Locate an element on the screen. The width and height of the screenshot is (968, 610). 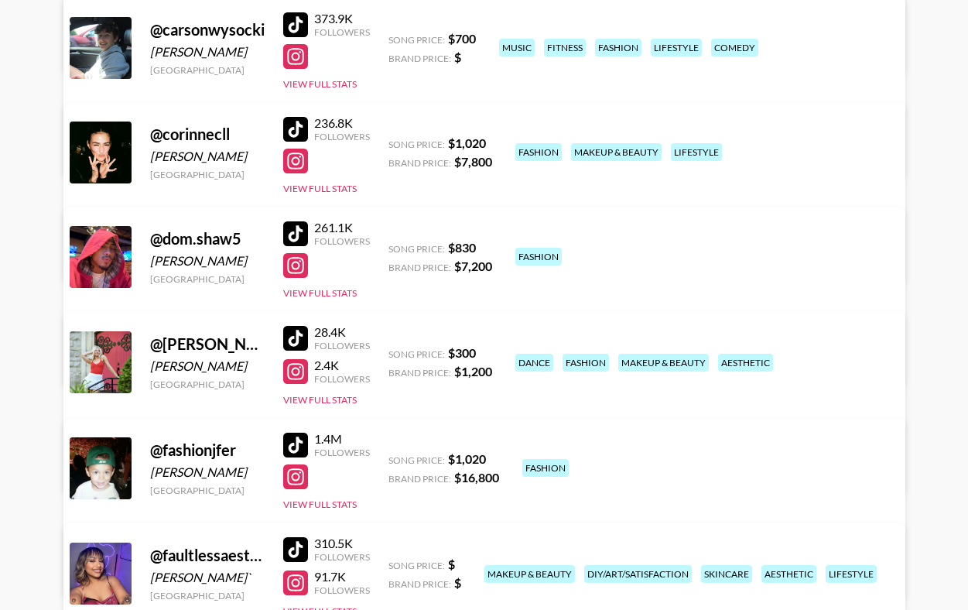
div: music is located at coordinates (517, 47).